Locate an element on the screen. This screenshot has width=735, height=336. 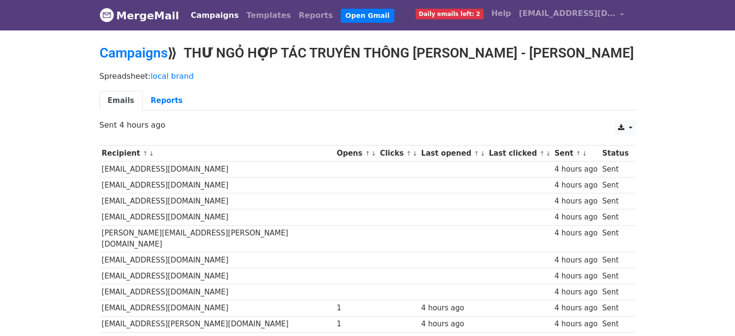
th: Last clicked is located at coordinates (519, 153).